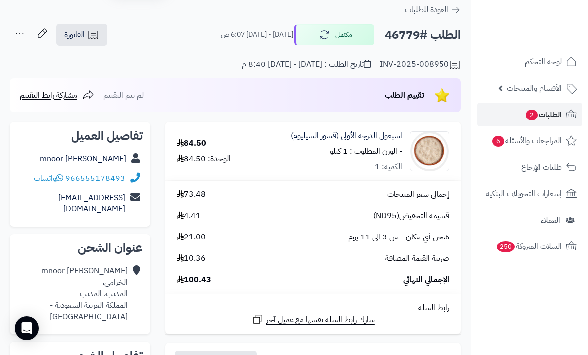 This screenshot has height=355, width=588. I want to click on div: INV-2025-008950, so click(420, 65).